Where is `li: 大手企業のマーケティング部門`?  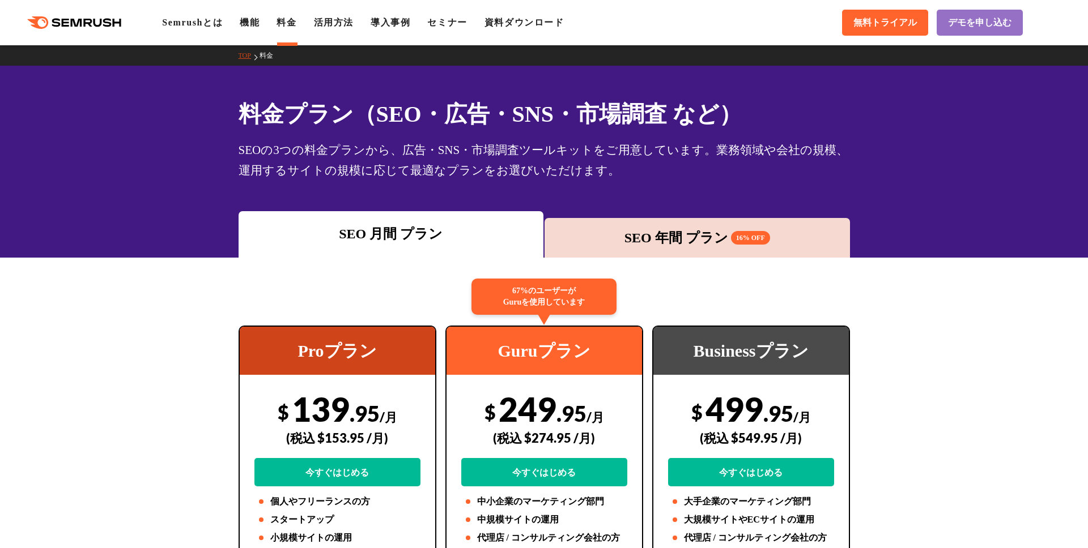
li: 大手企業のマーケティング部門 is located at coordinates (751, 502).